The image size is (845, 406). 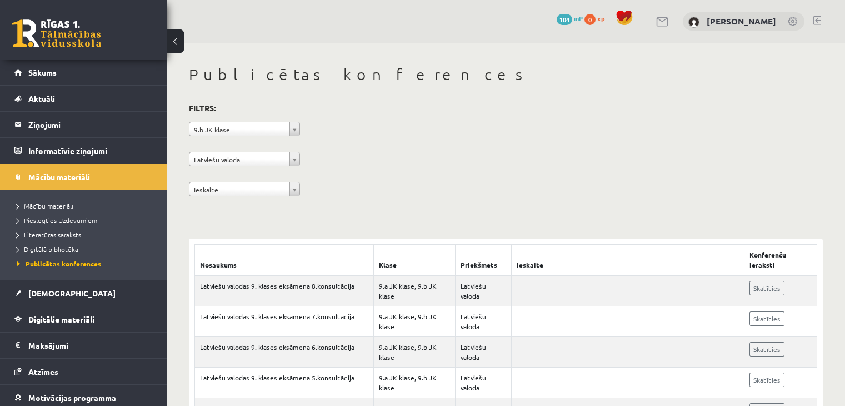 What do you see at coordinates (240, 160) in the screenshot?
I see `span: Latviešu valoda` at bounding box center [240, 160].